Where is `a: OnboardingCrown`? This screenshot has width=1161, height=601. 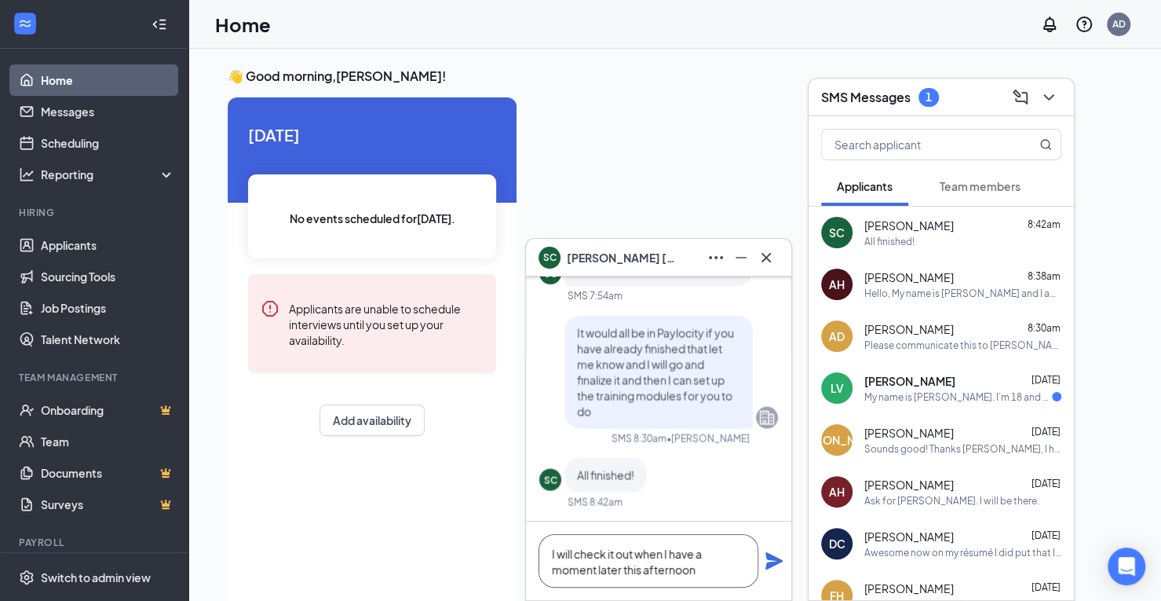
a: OnboardingCrown is located at coordinates (108, 410).